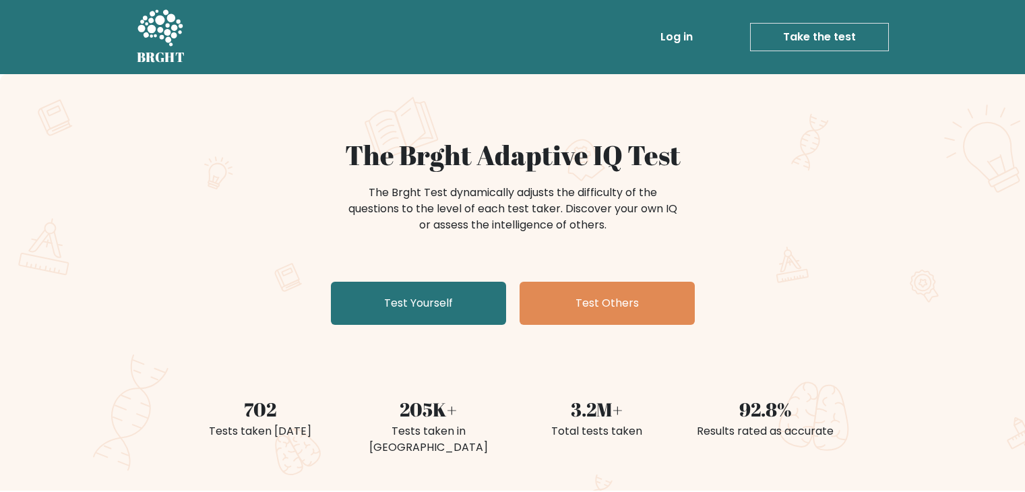  Describe the element at coordinates (161, 57) in the screenshot. I see `h5: BRGHT` at that location.